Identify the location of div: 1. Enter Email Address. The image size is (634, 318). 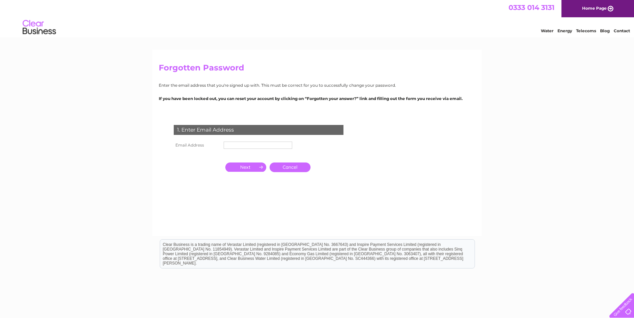
(258, 130).